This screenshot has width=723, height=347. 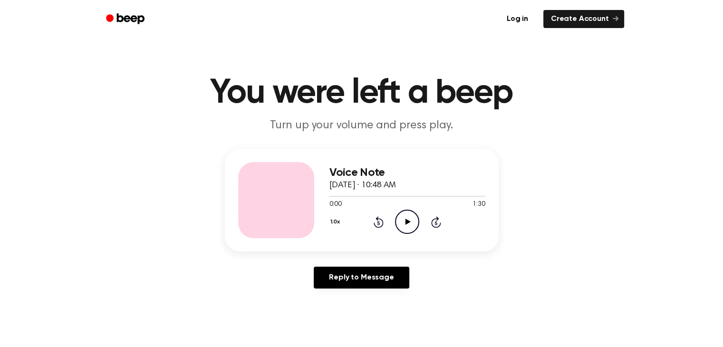 I want to click on h3: Voice Note, so click(x=408, y=173).